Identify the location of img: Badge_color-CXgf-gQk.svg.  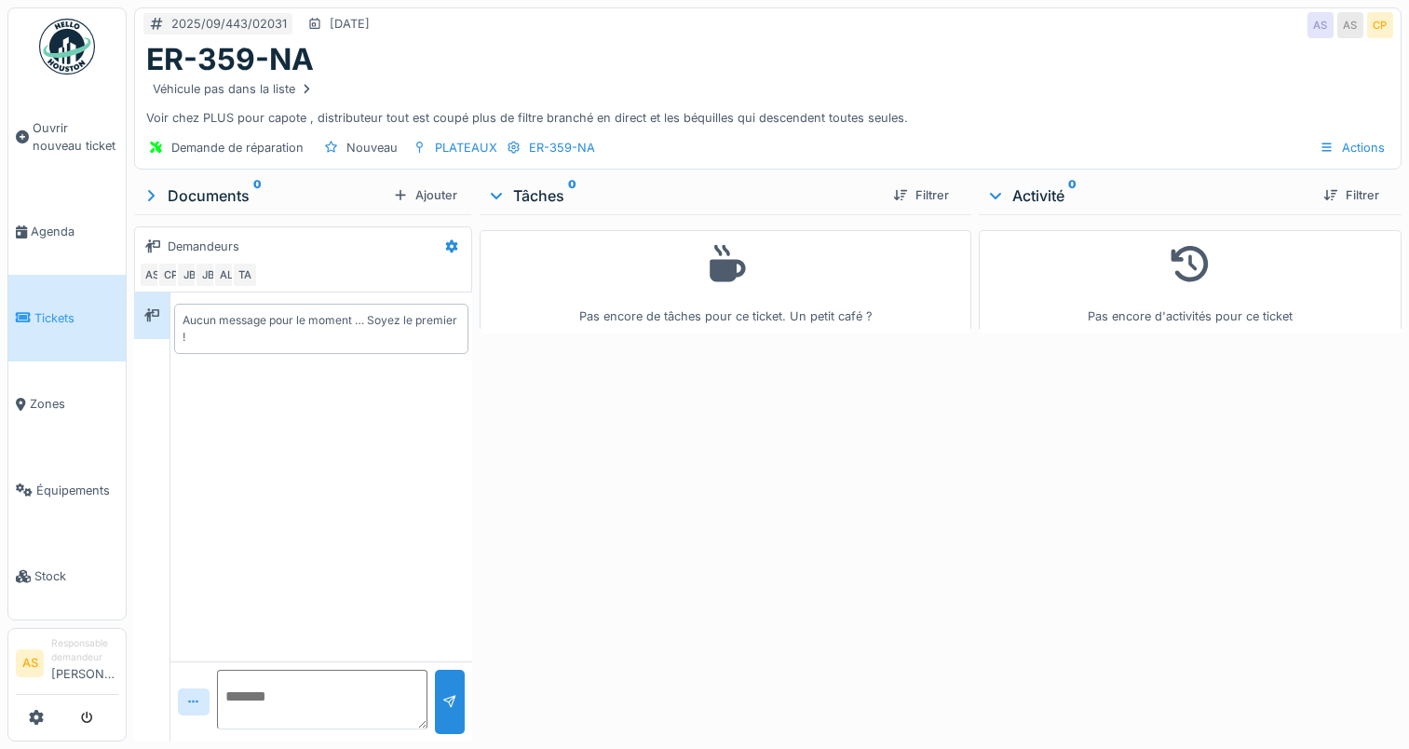
(67, 47).